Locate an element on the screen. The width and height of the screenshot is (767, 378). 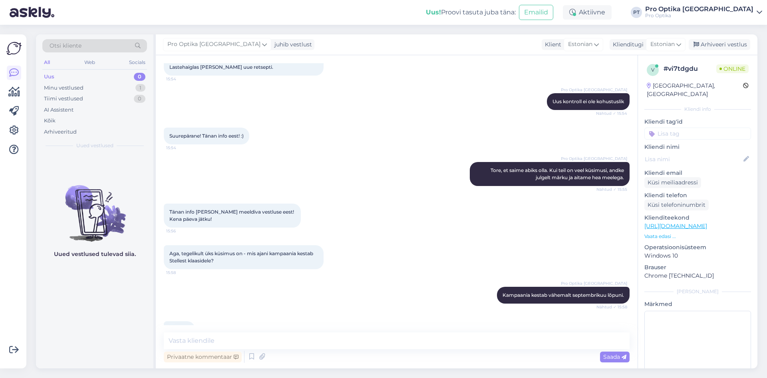
div: Proovi tasuta juba täna: is located at coordinates (471, 12).